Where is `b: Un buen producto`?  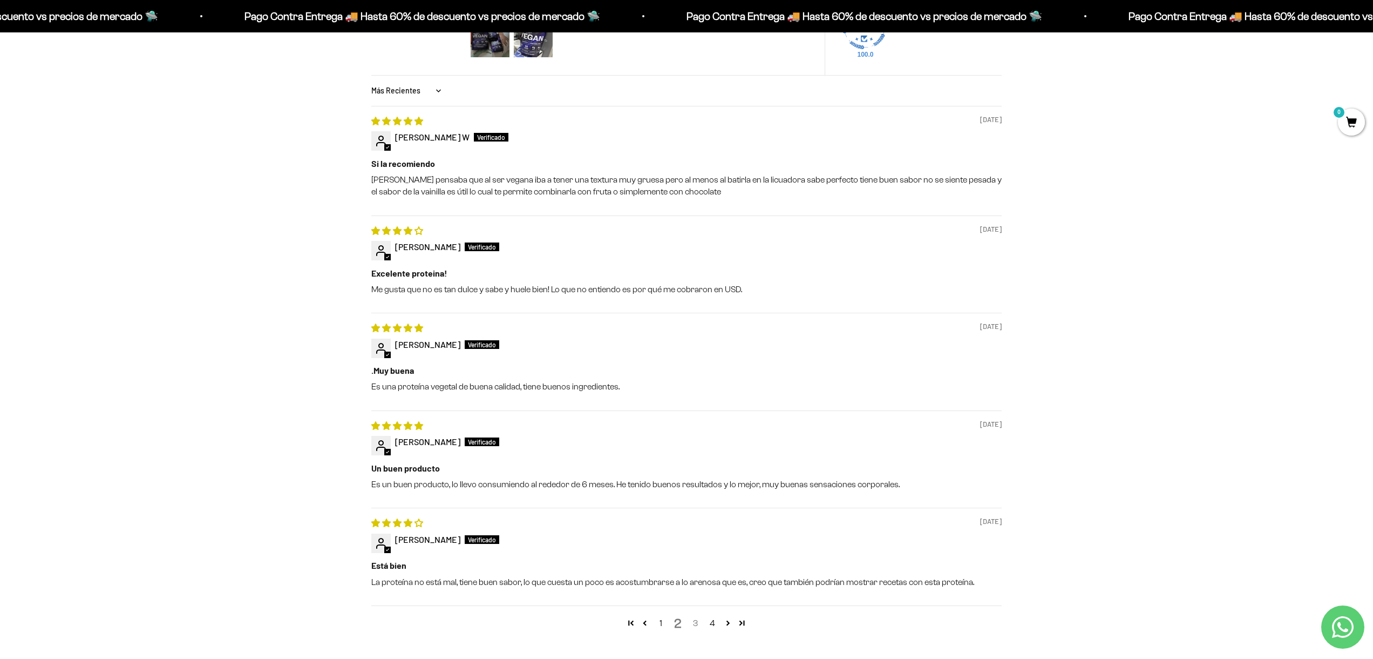 b: Un buen producto is located at coordinates (687, 468).